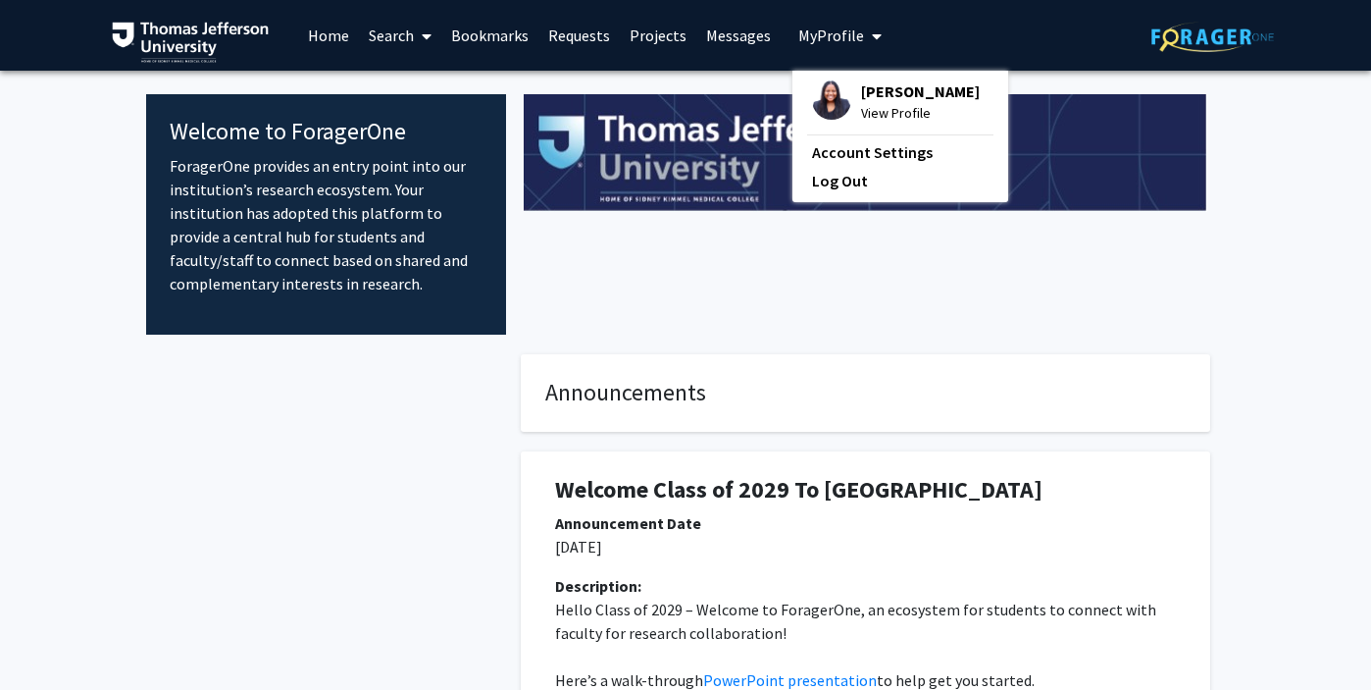 This screenshot has height=690, width=1371. I want to click on a: Log Out, so click(901, 181).